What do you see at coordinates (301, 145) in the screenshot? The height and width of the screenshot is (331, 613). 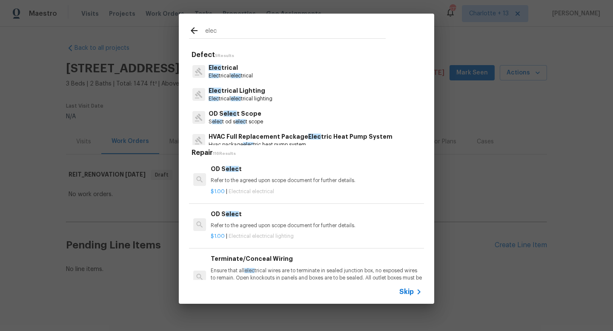 I see `p: Hvac package tric heat pump system` at bounding box center [301, 145].